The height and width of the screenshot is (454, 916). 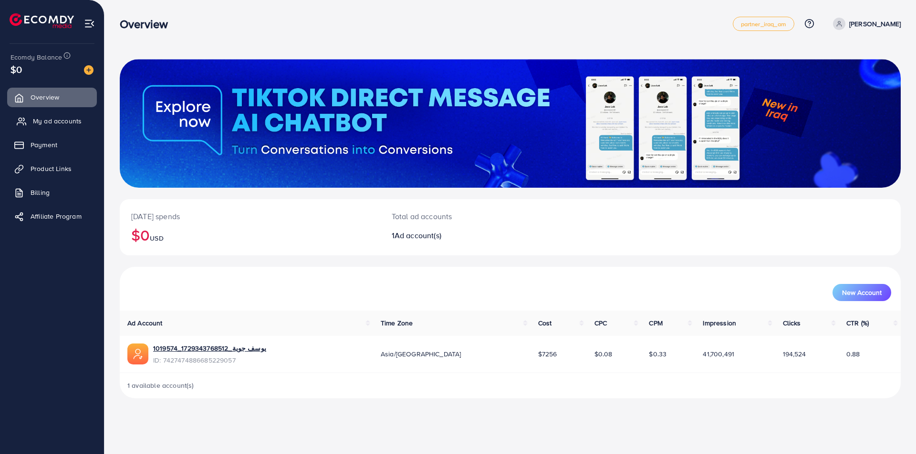 I want to click on span: 0.88, so click(x=853, y=354).